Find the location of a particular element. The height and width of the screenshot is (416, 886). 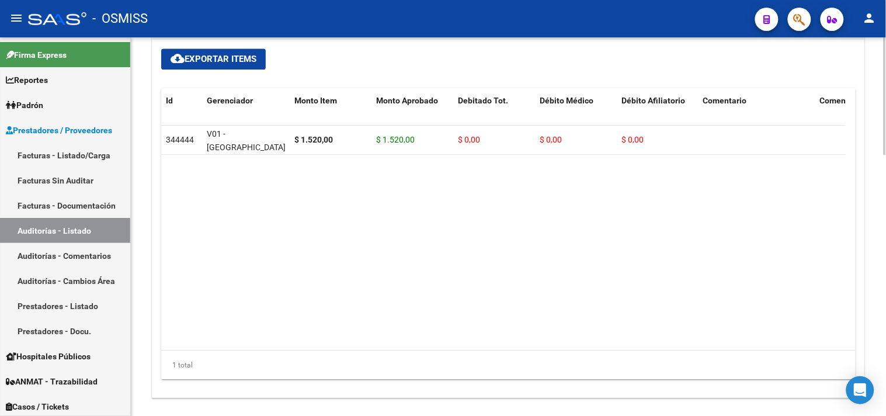

mat-icon: menu is located at coordinates (16, 18).